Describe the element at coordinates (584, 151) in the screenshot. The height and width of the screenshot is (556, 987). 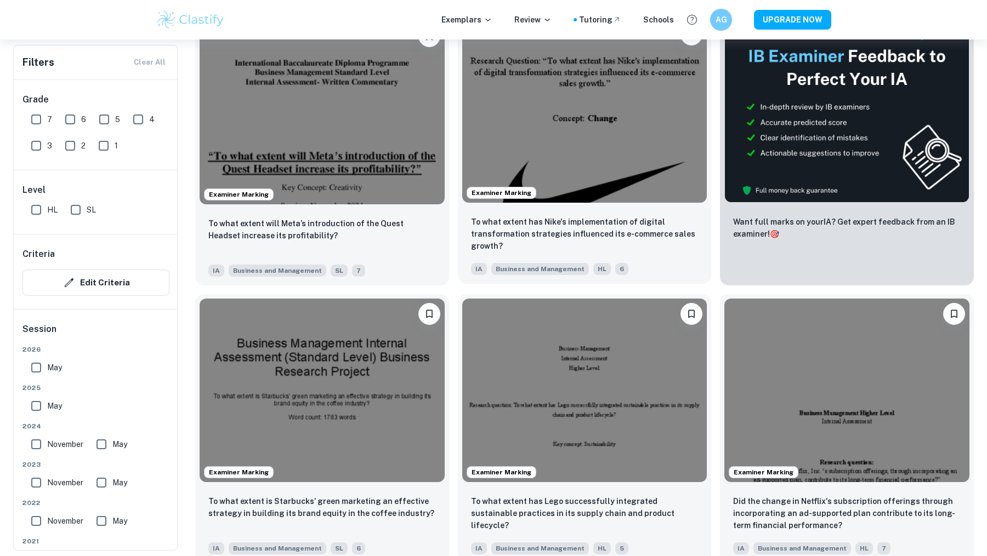
I see `a: Examiner MarkingBookmarkTo what extent has Nike's implementation of digital transformation strate...` at that location.